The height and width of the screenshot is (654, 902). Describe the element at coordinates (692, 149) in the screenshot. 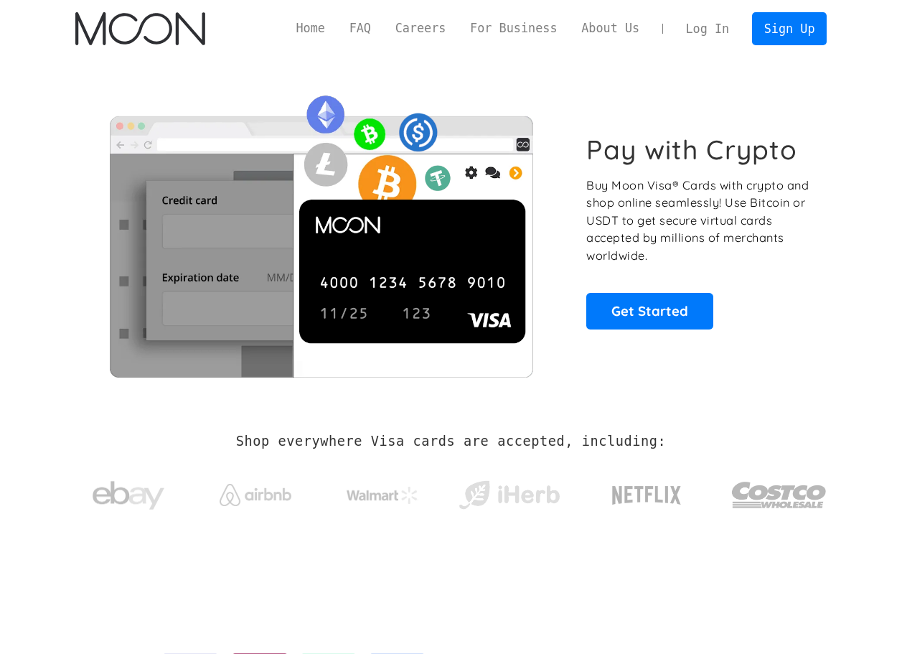

I see `h1: Pay with Crypto` at that location.